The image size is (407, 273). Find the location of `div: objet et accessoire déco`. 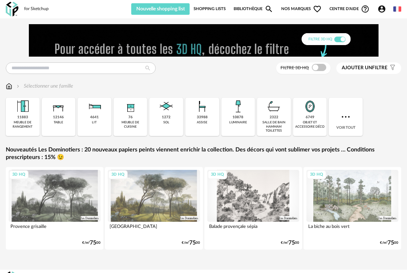

div: objet et accessoire déco is located at coordinates (310, 125).